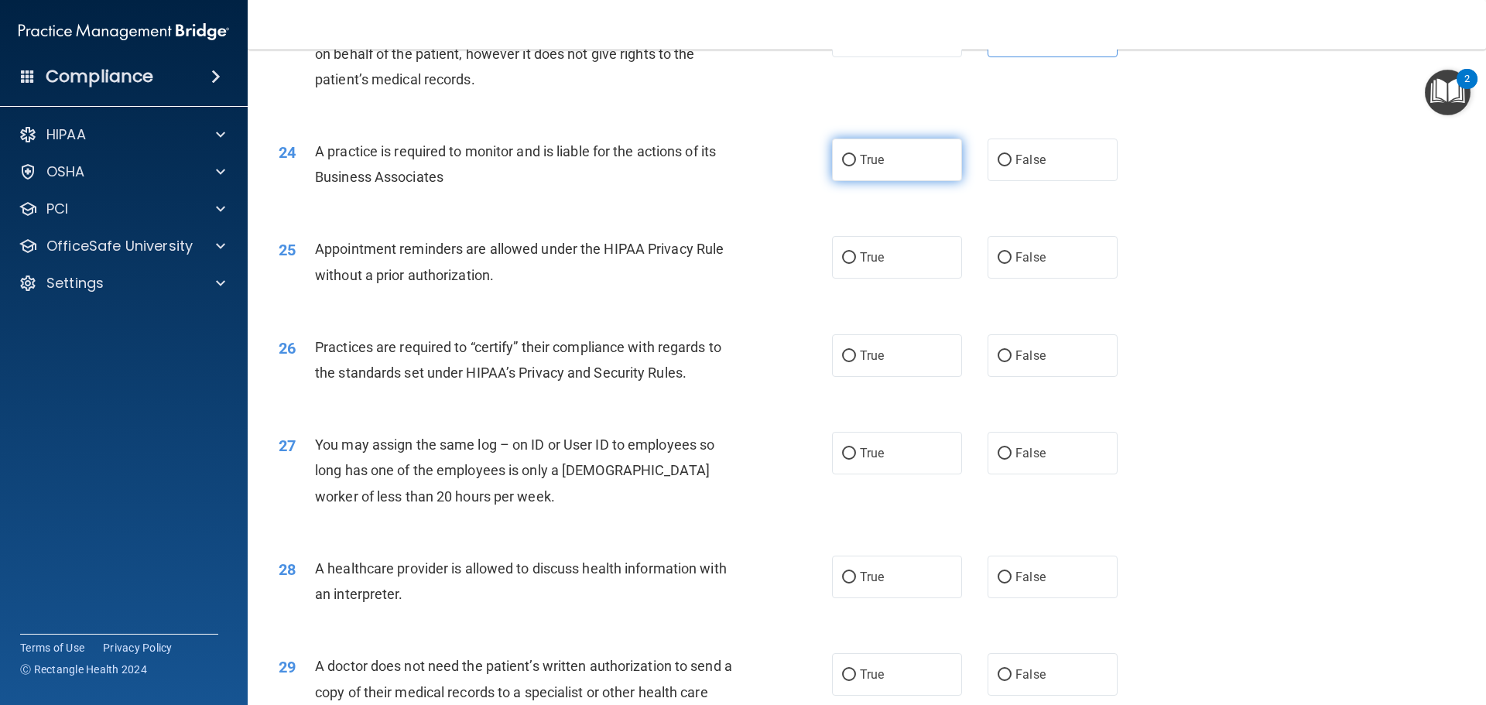 Image resolution: width=1486 pixels, height=705 pixels. What do you see at coordinates (122, 283) in the screenshot?
I see `a: Settings` at bounding box center [122, 283].